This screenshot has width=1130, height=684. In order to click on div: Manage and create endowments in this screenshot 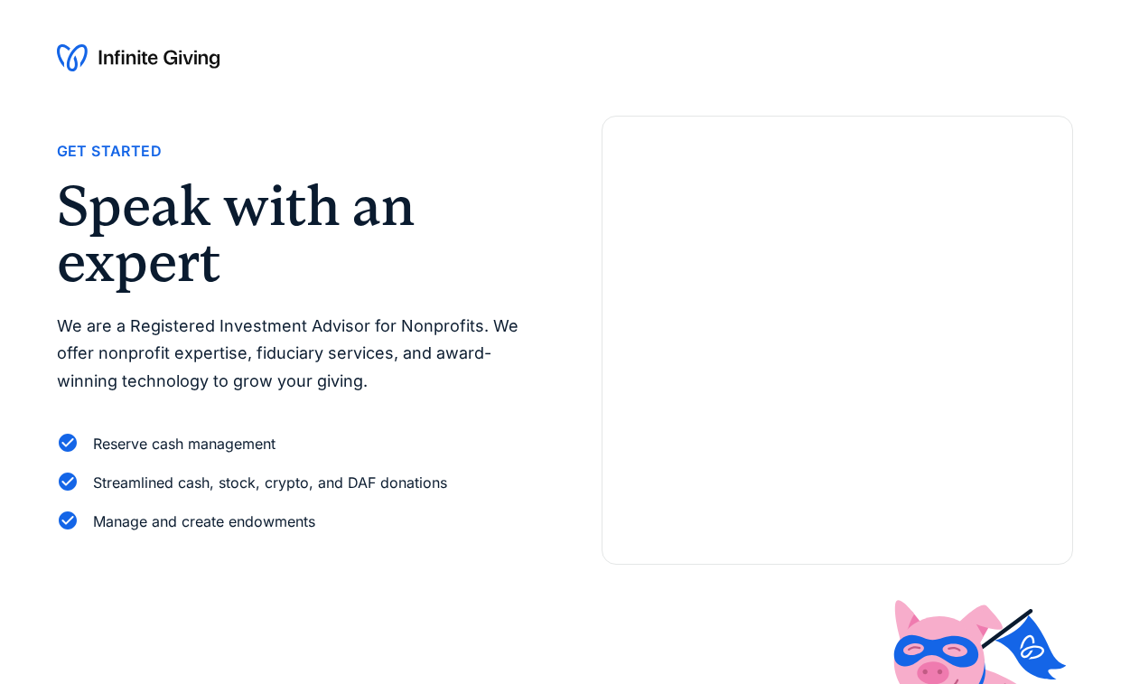, I will do `click(204, 521)`.